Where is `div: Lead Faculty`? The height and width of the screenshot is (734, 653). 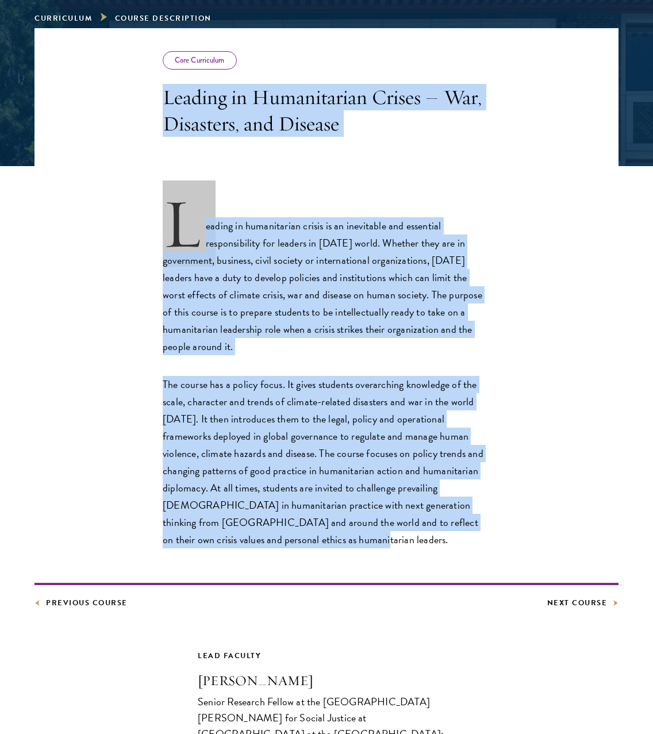
div: Lead Faculty is located at coordinates (326, 656).